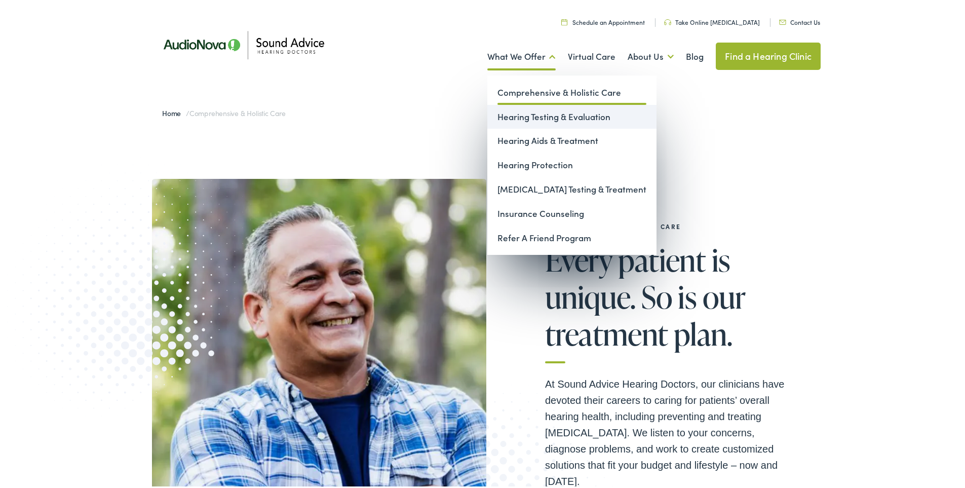  I want to click on a: What We Offer, so click(521, 55).